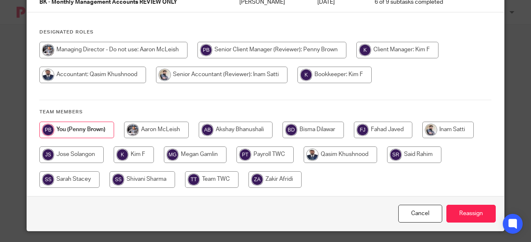  I want to click on h4: Designated Roles, so click(265, 32).